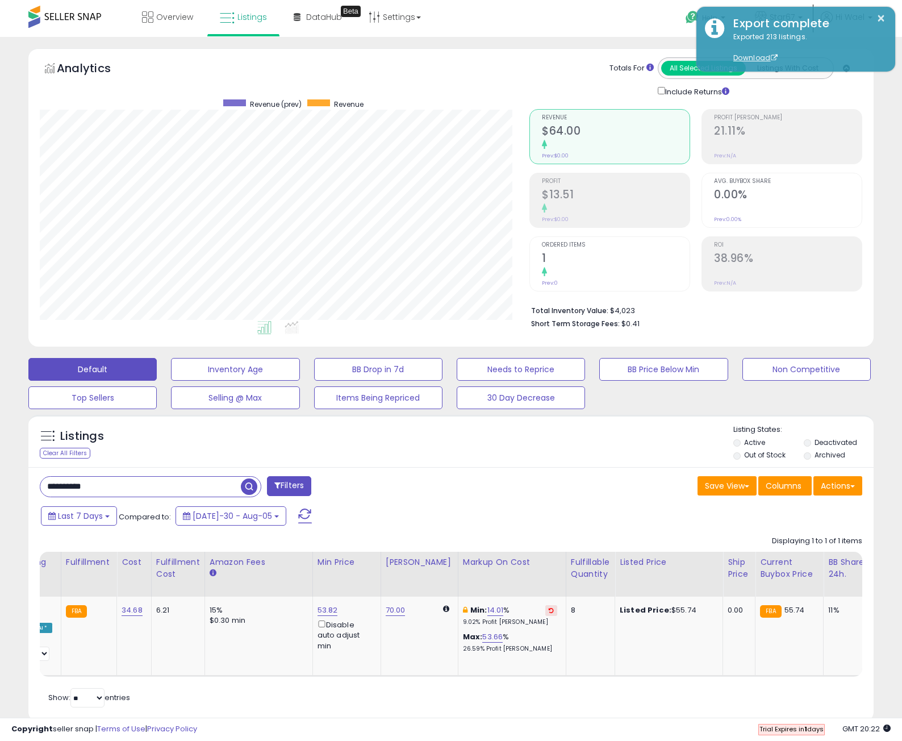  Describe the element at coordinates (669, 562) in the screenshot. I see `div: Listed Price` at that location.